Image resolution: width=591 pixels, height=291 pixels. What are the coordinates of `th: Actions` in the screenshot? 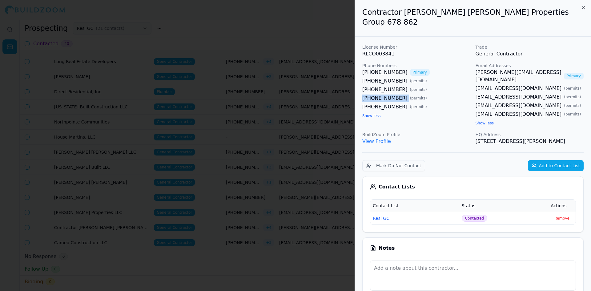 It's located at (562, 206).